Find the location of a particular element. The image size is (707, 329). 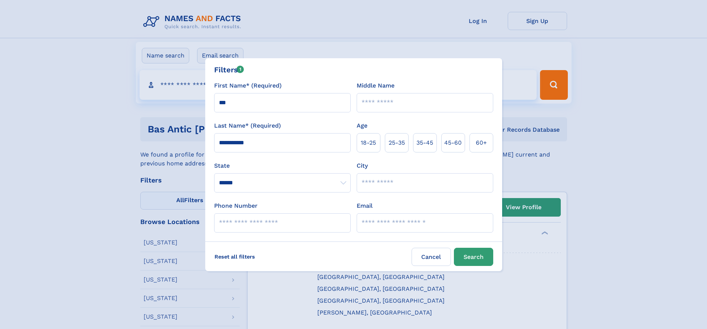

span: 60+ is located at coordinates (481, 143).